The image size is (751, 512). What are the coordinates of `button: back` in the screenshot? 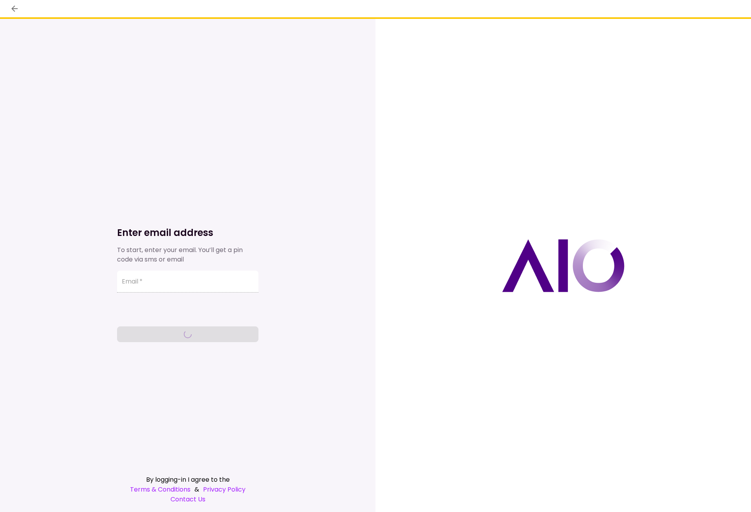 It's located at (15, 9).